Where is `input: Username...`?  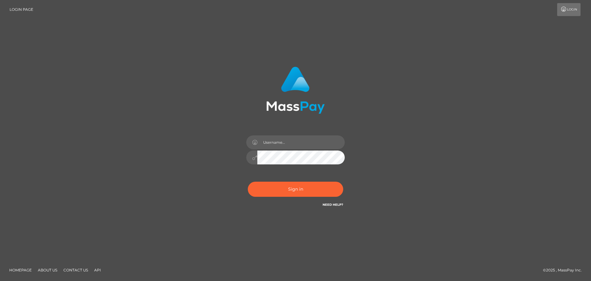
input: Username... is located at coordinates (301, 142).